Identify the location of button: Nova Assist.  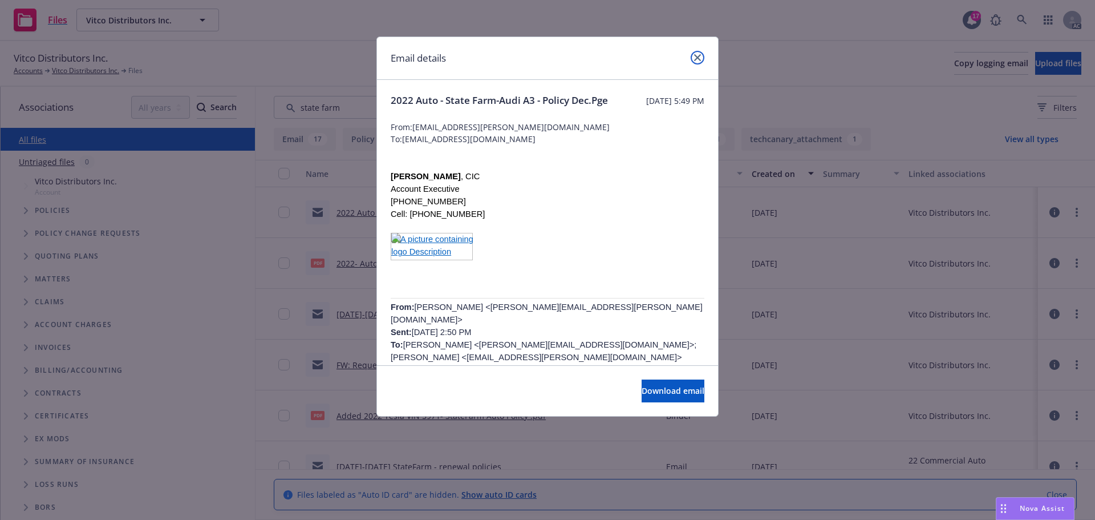
(1035, 508).